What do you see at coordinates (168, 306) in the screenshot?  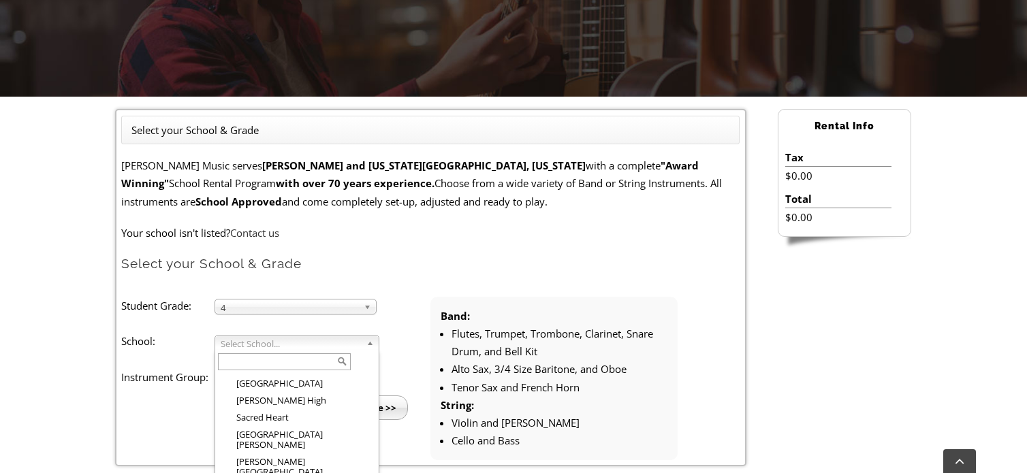 I see `label: Student Grade:` at bounding box center [168, 306].